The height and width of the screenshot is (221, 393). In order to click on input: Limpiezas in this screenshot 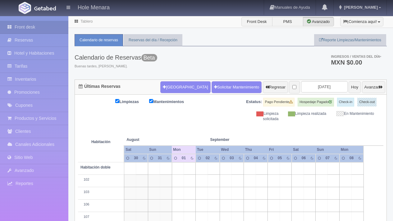, I will do `click(117, 101)`.